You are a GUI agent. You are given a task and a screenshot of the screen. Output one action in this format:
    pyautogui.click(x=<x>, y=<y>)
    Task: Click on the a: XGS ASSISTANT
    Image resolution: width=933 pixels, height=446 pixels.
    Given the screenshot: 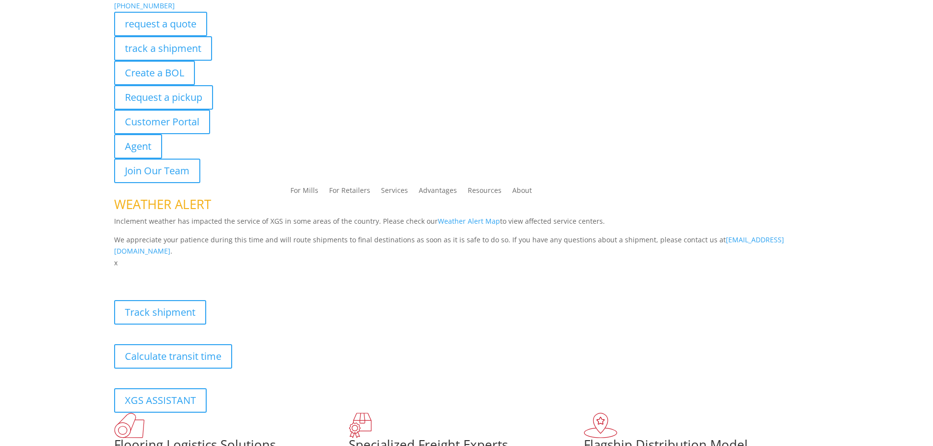 What is the action you would take?
    pyautogui.click(x=160, y=401)
    